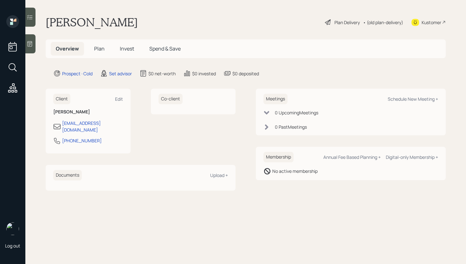  What do you see at coordinates (165, 49) in the screenshot?
I see `span: Spend & Save` at bounding box center [165, 49].